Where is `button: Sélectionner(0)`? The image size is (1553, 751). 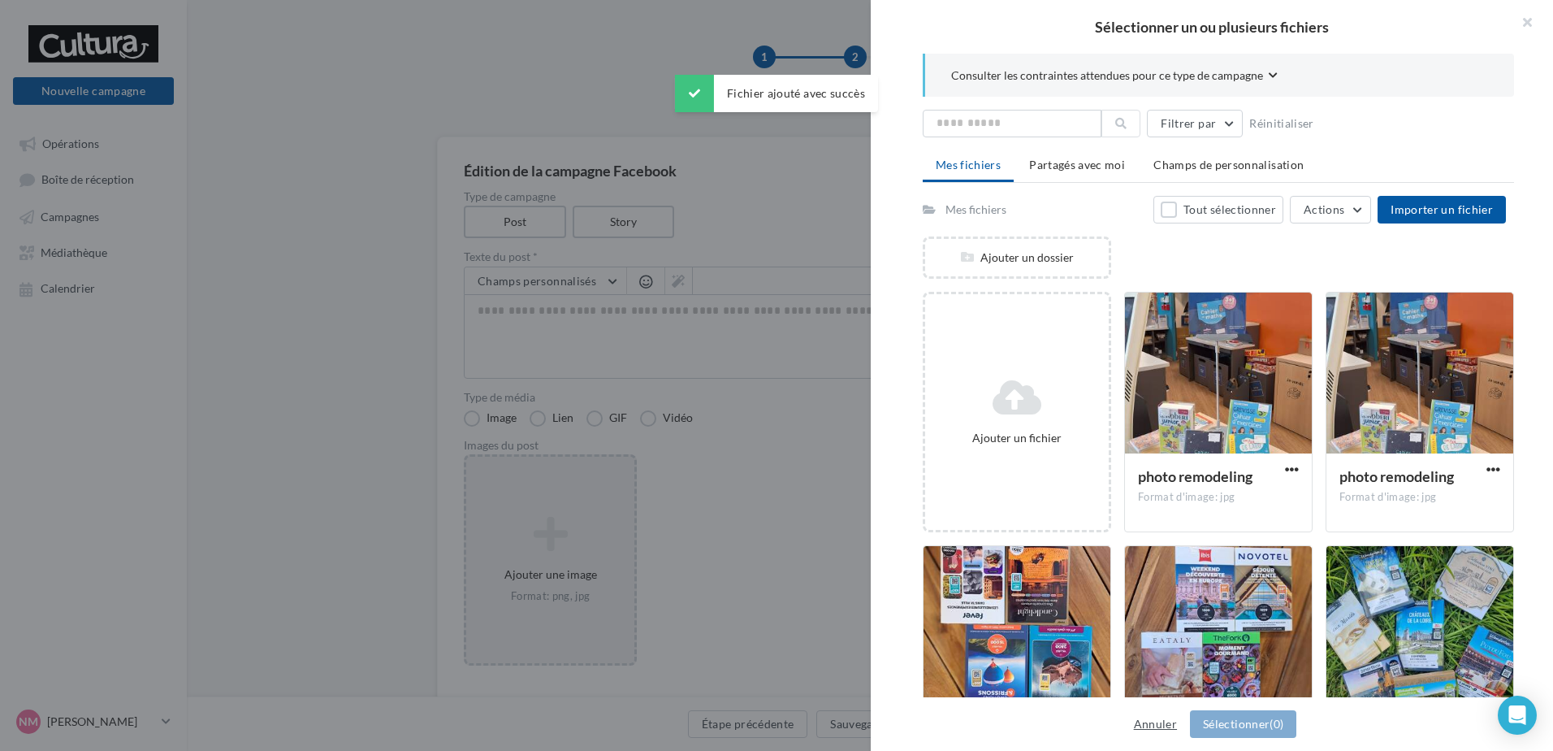
button: Sélectionner(0) is located at coordinates (1243, 724).